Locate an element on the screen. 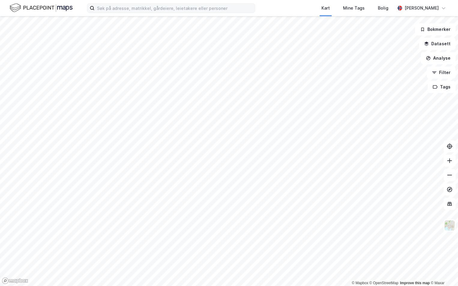  a: Mapbox homepage is located at coordinates (15, 281).